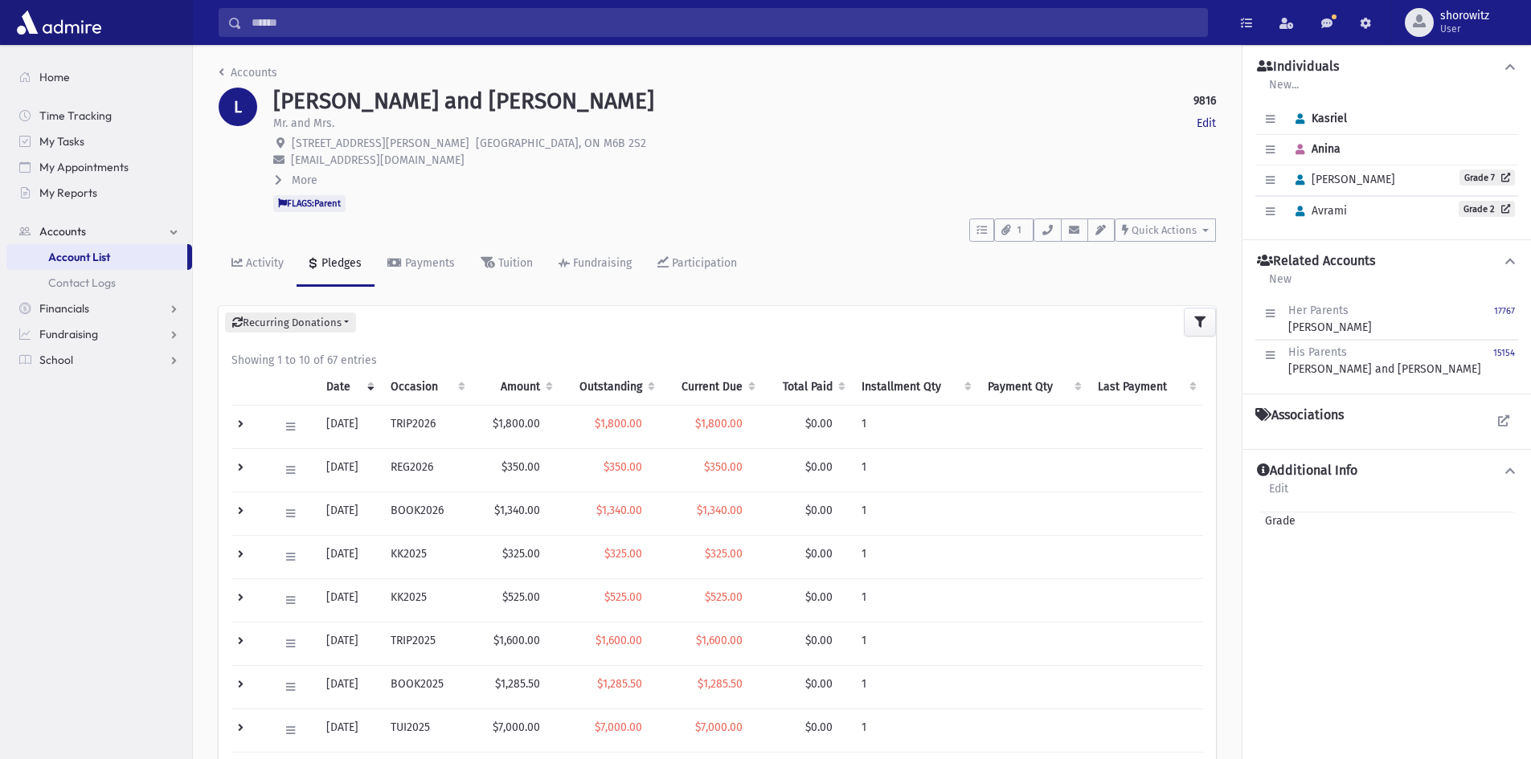 Image resolution: width=1531 pixels, height=759 pixels. What do you see at coordinates (56, 360) in the screenshot?
I see `span: School` at bounding box center [56, 360].